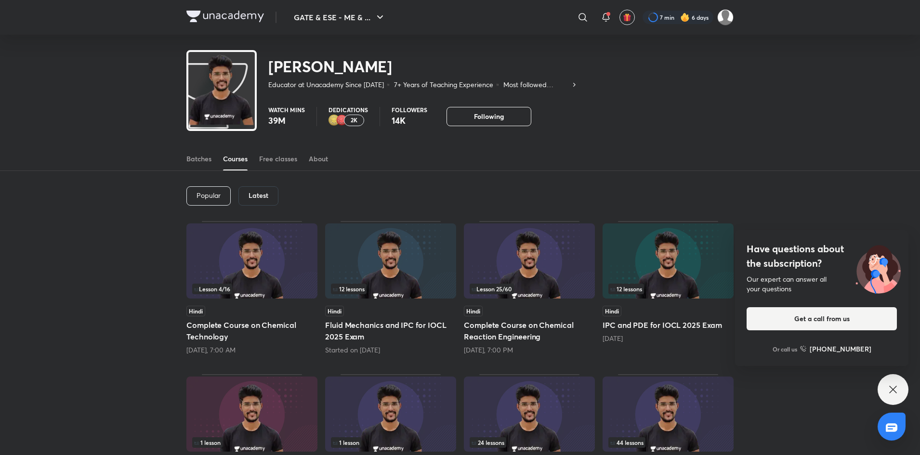 The width and height of the screenshot is (920, 455). Describe the element at coordinates (668, 339) in the screenshot. I see `div: 16 days ago` at that location.